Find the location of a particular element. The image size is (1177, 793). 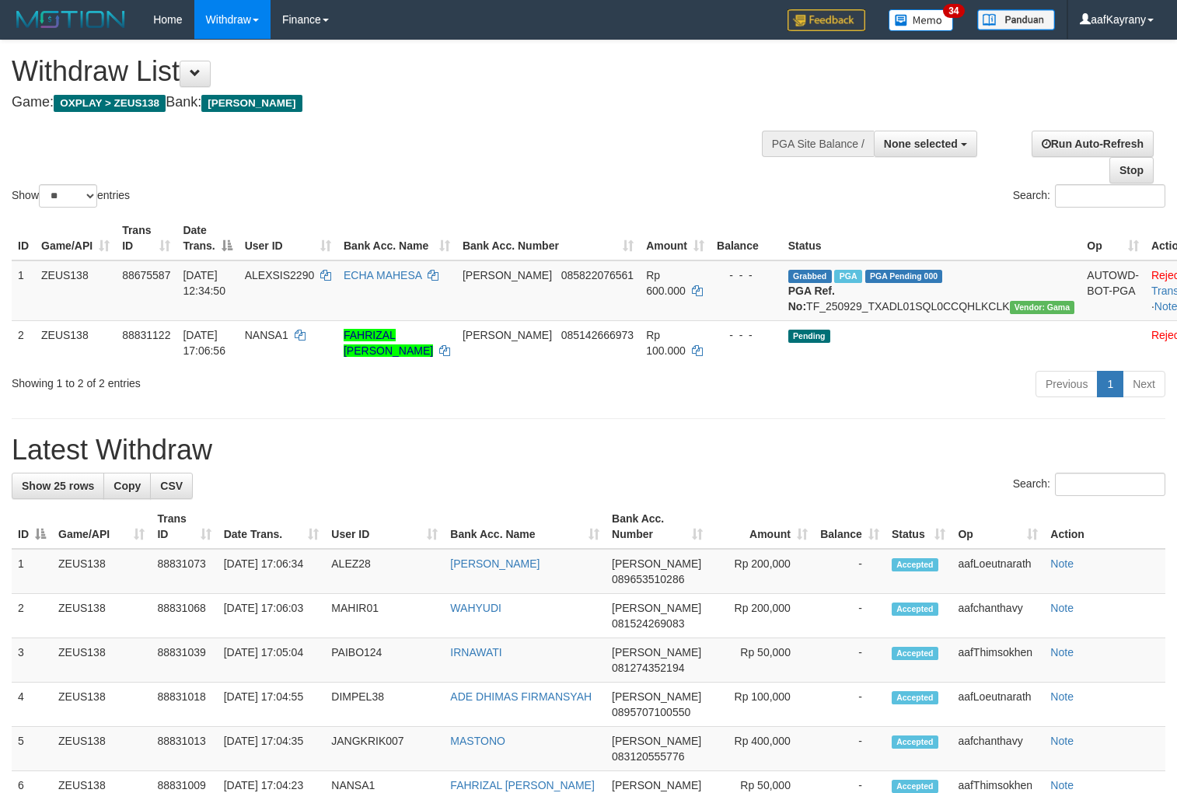

span: ALEXSIS2290 is located at coordinates (280, 275).